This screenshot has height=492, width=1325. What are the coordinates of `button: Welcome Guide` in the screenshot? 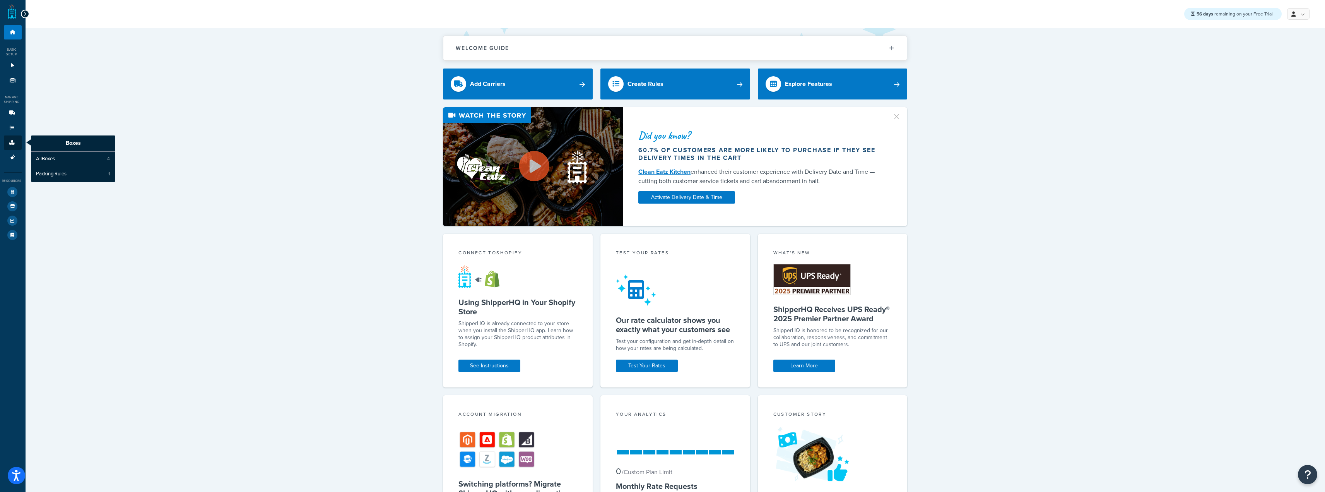 It's located at (675, 48).